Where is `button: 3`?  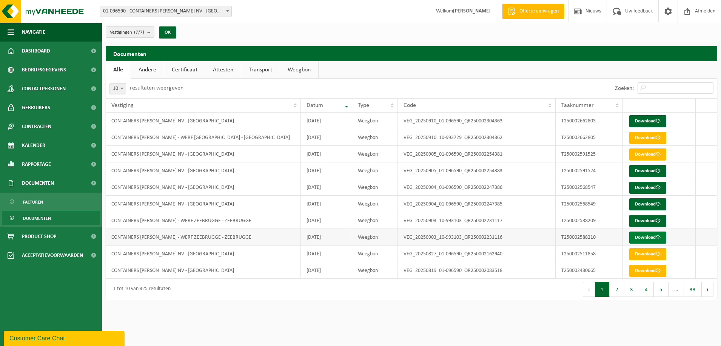
button: 3 is located at coordinates (631, 289).